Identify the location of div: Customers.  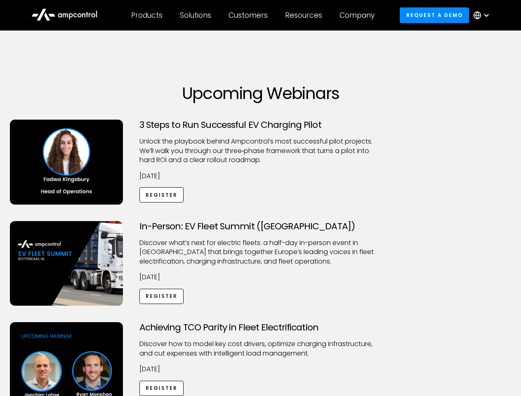
(248, 15).